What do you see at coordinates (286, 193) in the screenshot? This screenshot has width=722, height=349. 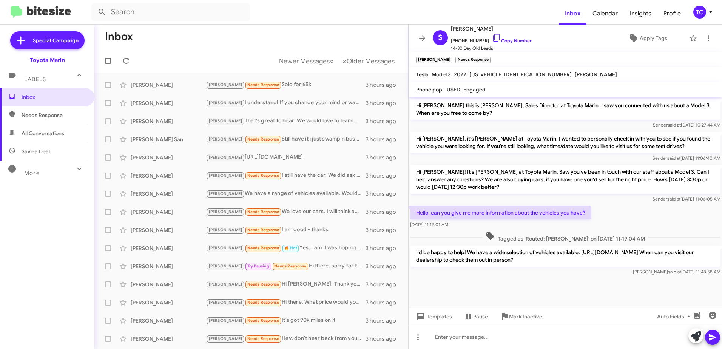 I see `div: We have a range of vehicles available. Would you like to visit the dealership to explore our inve...` at bounding box center [286, 193].